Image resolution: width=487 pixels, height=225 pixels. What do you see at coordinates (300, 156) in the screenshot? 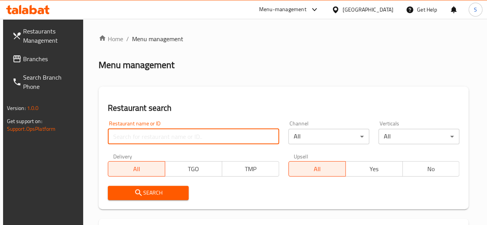
I see `label: Upsell` at bounding box center [300, 156].